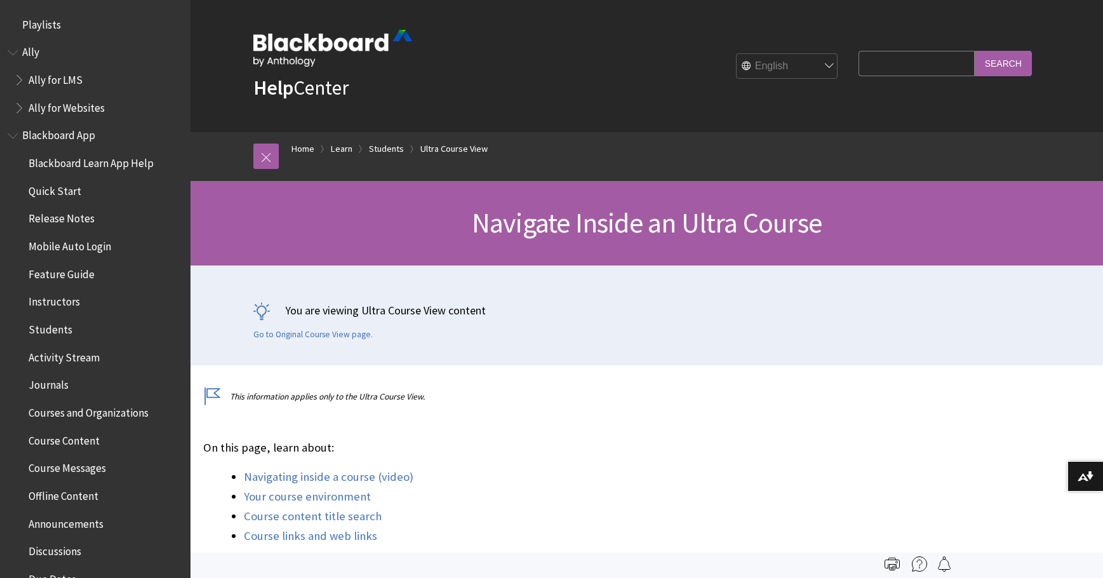  What do you see at coordinates (41, 22) in the screenshot?
I see `span: Playlists` at bounding box center [41, 22].